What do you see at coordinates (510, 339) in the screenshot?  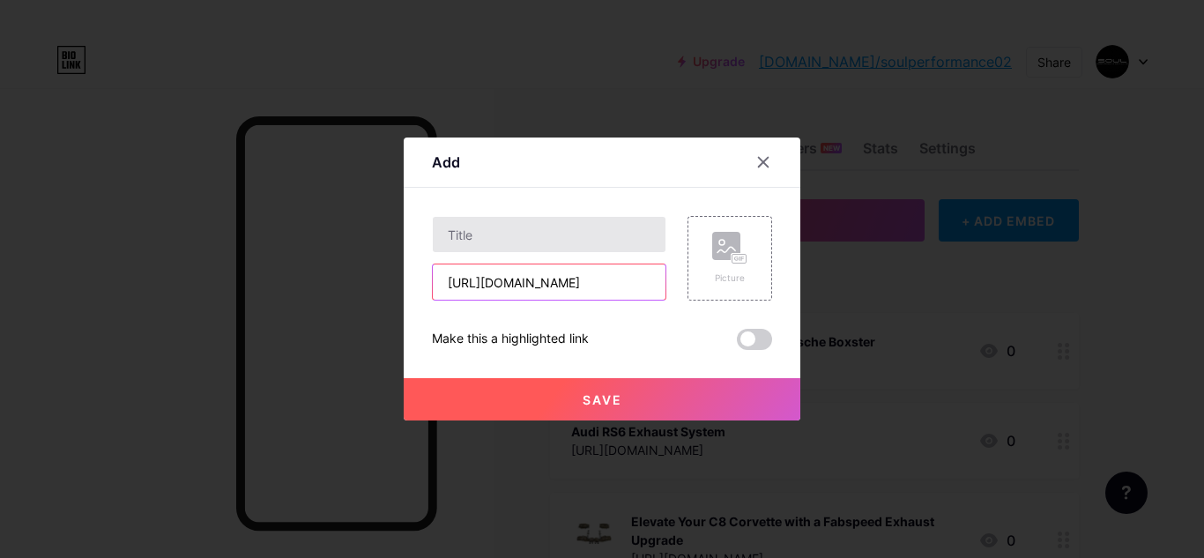 I see `div: Make this a highlighted link` at bounding box center [510, 339].